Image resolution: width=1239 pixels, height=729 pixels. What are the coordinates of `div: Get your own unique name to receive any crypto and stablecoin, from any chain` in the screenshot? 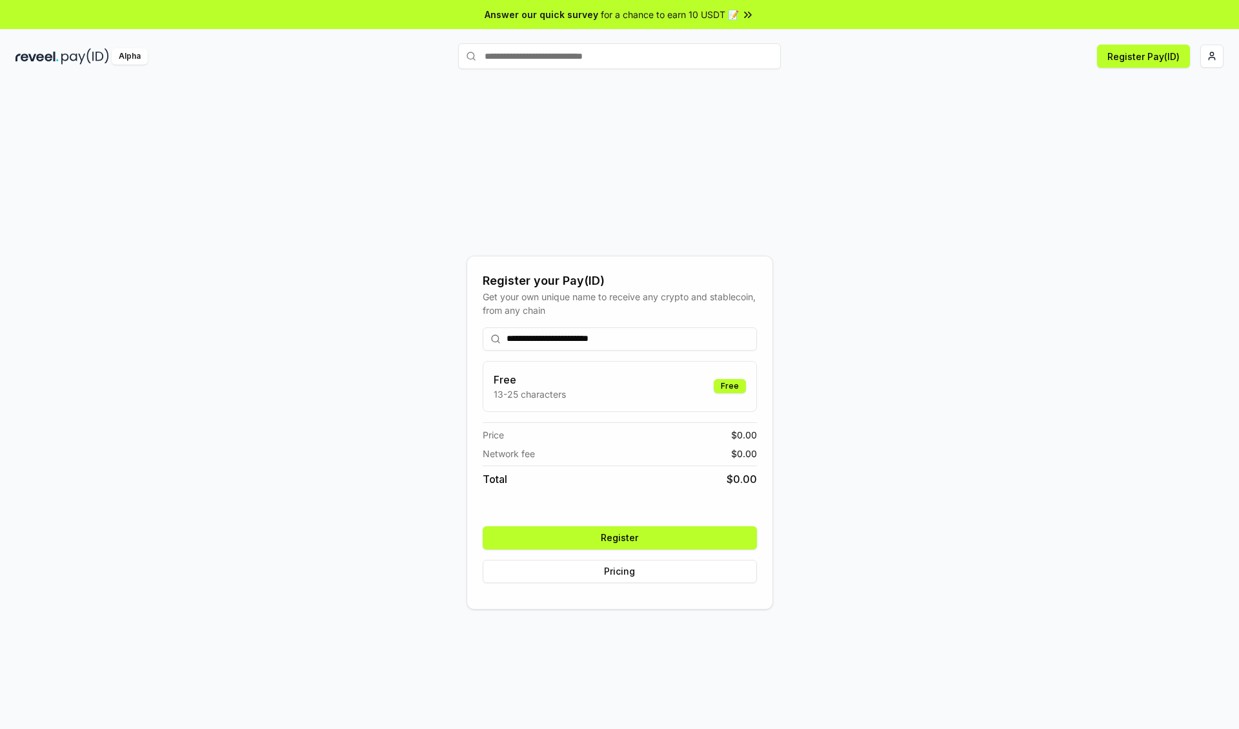 It's located at (620, 303).